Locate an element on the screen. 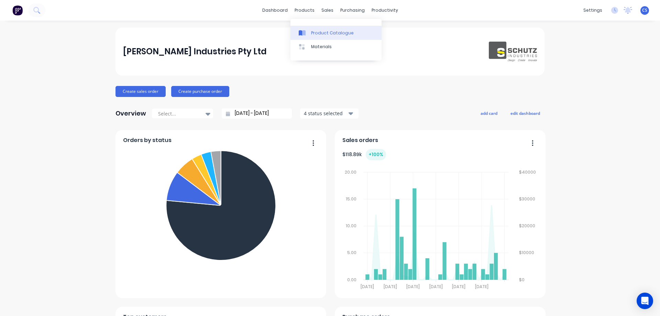  tspan: $20000 is located at coordinates (528, 226).